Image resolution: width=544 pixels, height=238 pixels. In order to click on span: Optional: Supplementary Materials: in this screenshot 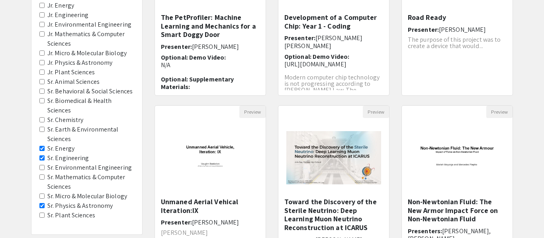, I will do `click(197, 83)`.